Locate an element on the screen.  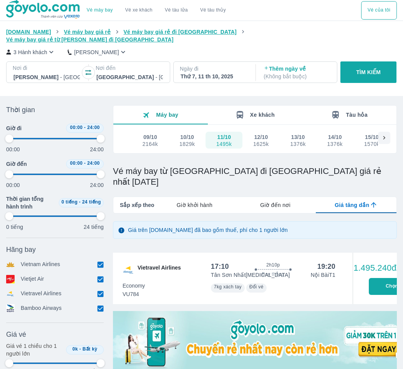
span: 0 tiếng is located at coordinates (70, 202).